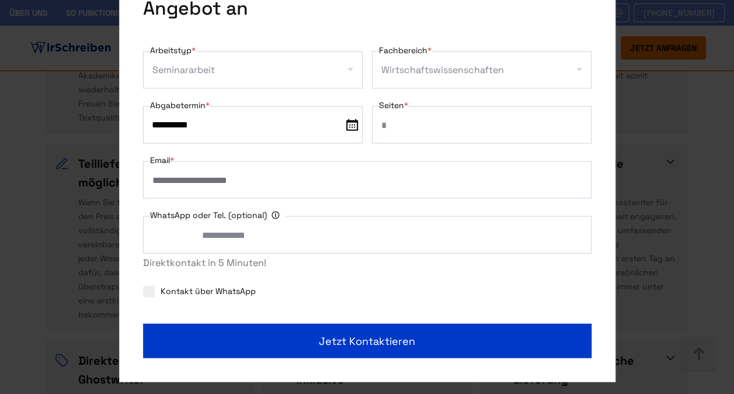 This screenshot has width=734, height=394. Describe the element at coordinates (352, 125) in the screenshot. I see `img: date` at that location.